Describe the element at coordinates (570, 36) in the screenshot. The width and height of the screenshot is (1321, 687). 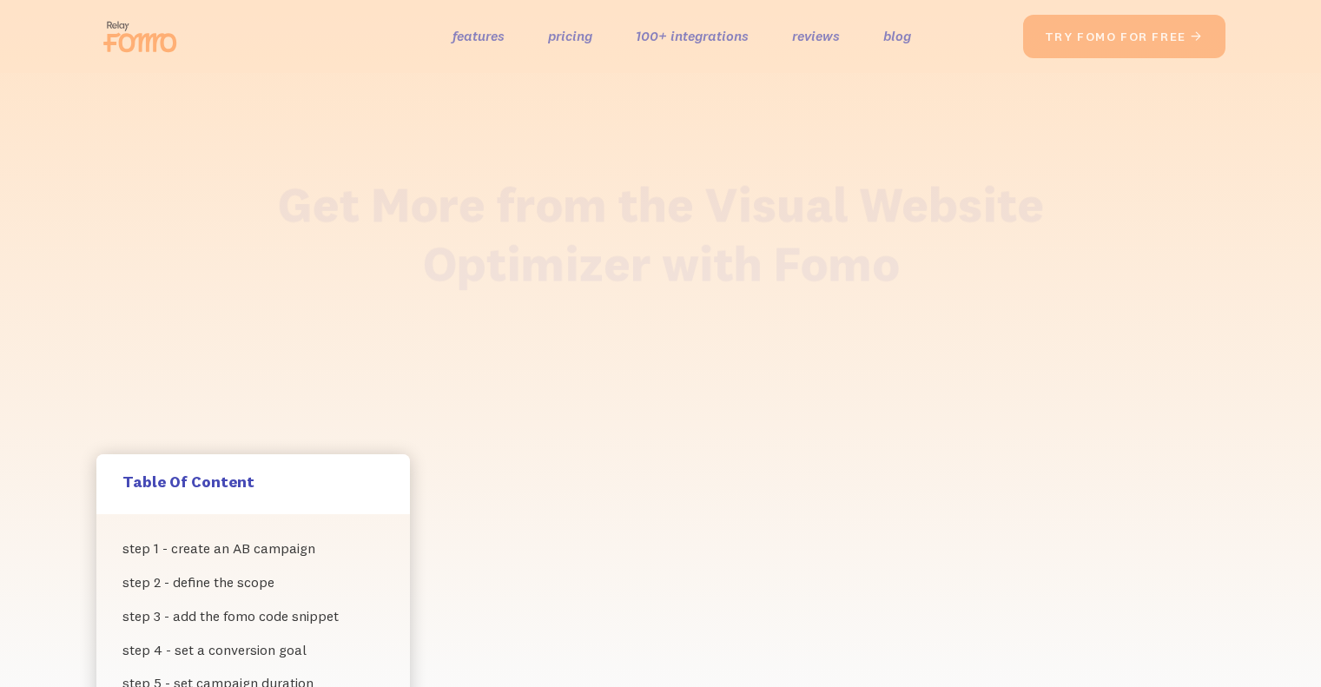
I see `a: pricing` at that location.